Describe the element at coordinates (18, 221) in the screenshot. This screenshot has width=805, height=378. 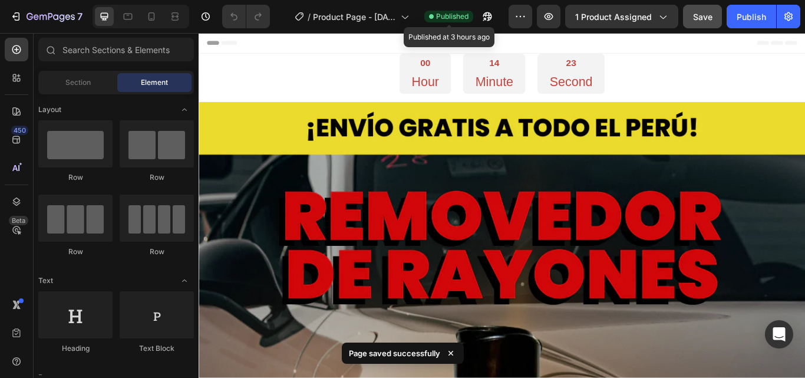
I see `div: Beta` at that location.